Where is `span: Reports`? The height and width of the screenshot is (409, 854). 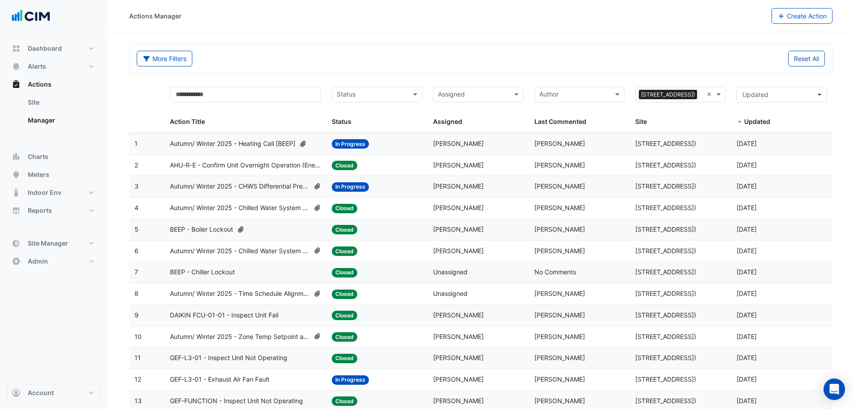
span: Reports is located at coordinates (40, 210).